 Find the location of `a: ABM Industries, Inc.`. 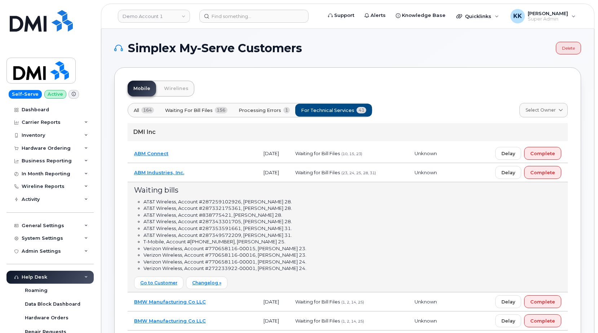

a: ABM Industries, Inc. is located at coordinates (159, 173).